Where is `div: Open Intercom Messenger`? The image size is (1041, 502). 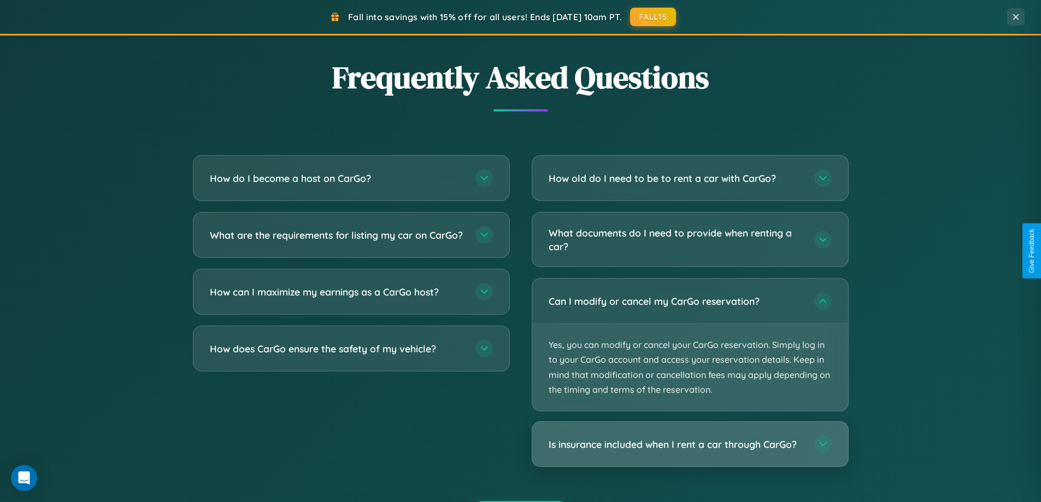 div: Open Intercom Messenger is located at coordinates (24, 478).